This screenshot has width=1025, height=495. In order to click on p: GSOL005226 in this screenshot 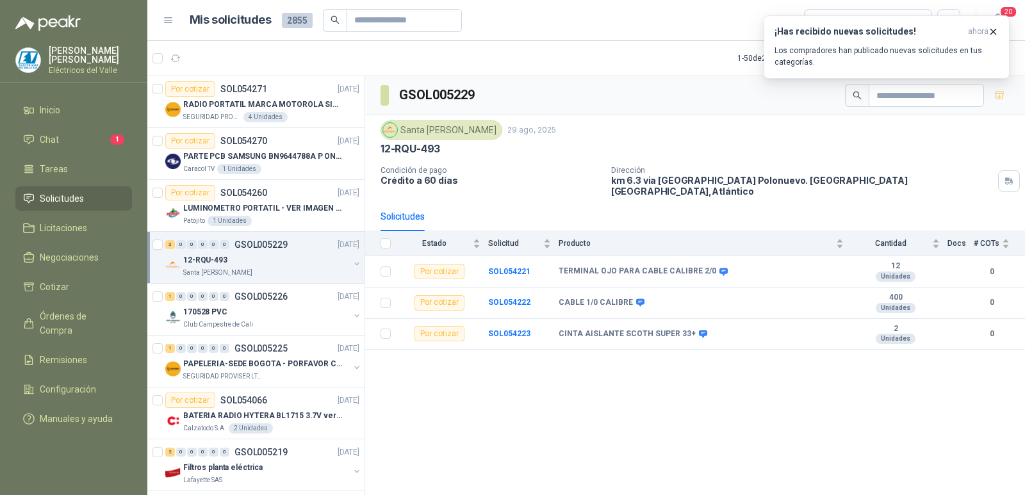, I will do `click(261, 297)`.